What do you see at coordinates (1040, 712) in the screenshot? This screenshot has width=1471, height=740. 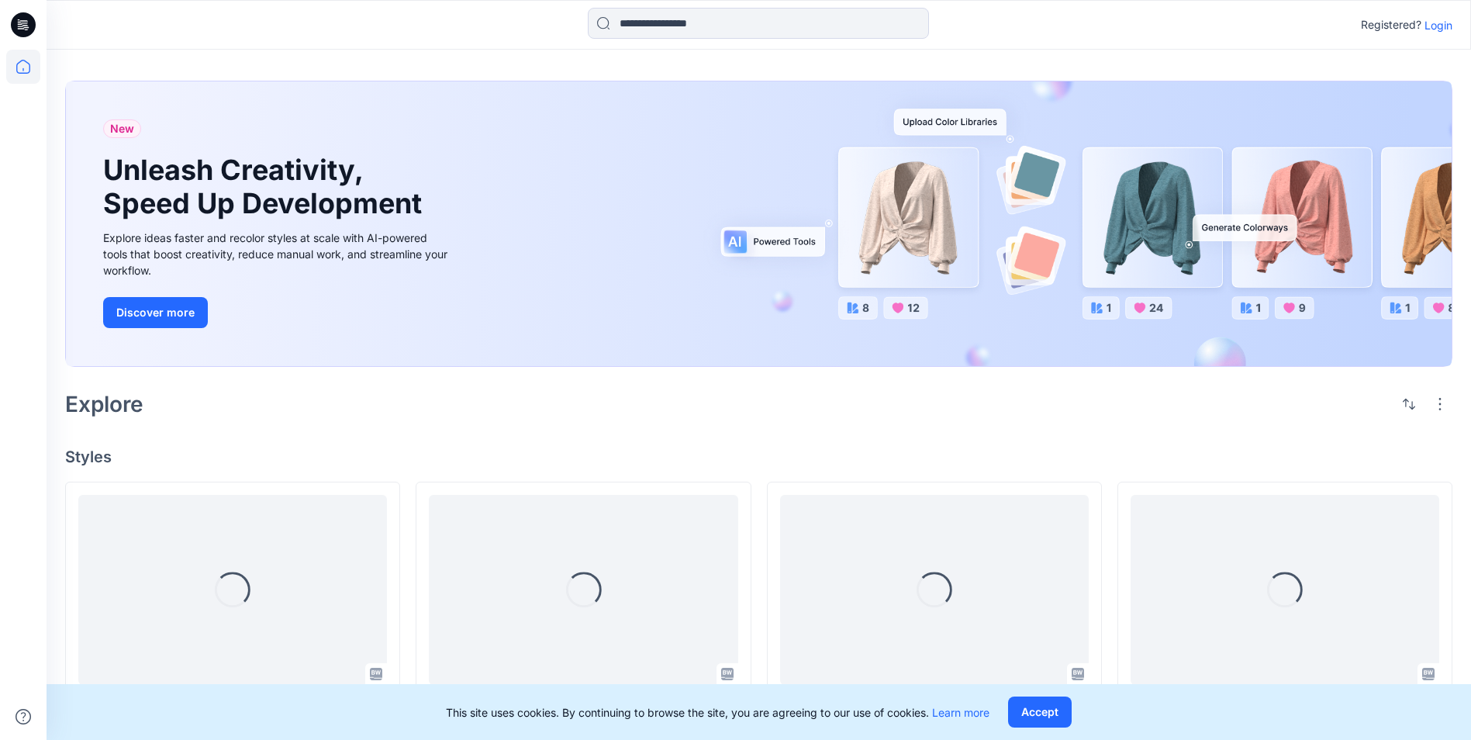 I see `button: Accept` at bounding box center [1040, 712].